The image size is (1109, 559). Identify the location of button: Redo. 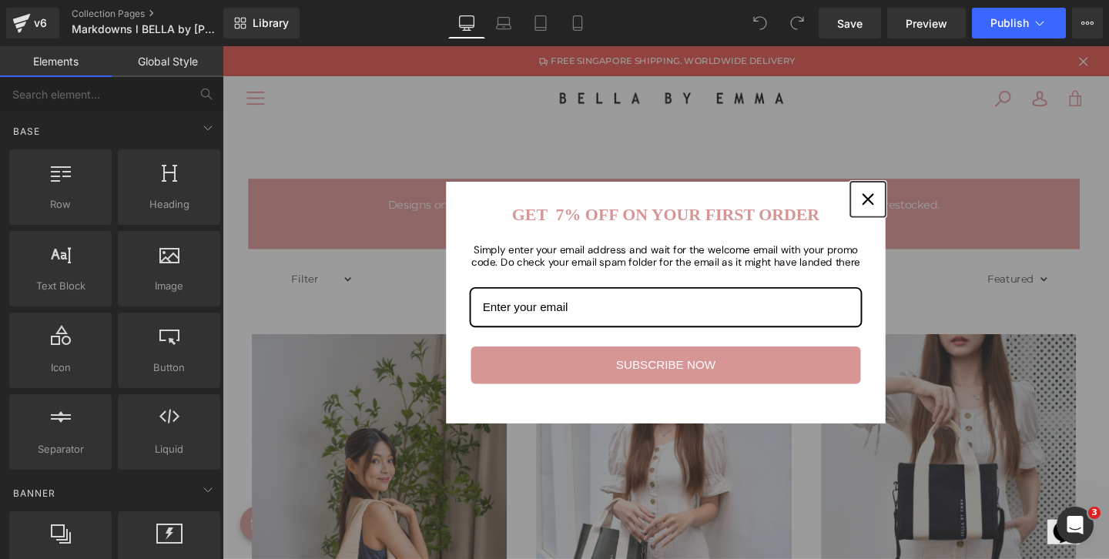
(797, 23).